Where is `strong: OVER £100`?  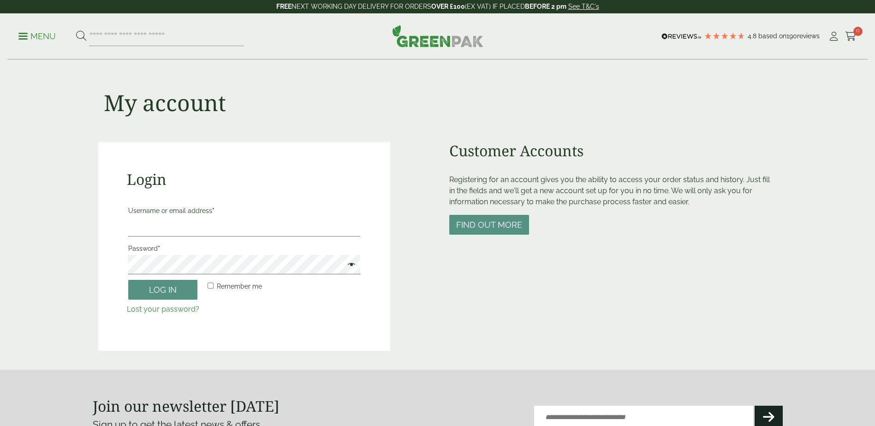
strong: OVER £100 is located at coordinates (448, 6).